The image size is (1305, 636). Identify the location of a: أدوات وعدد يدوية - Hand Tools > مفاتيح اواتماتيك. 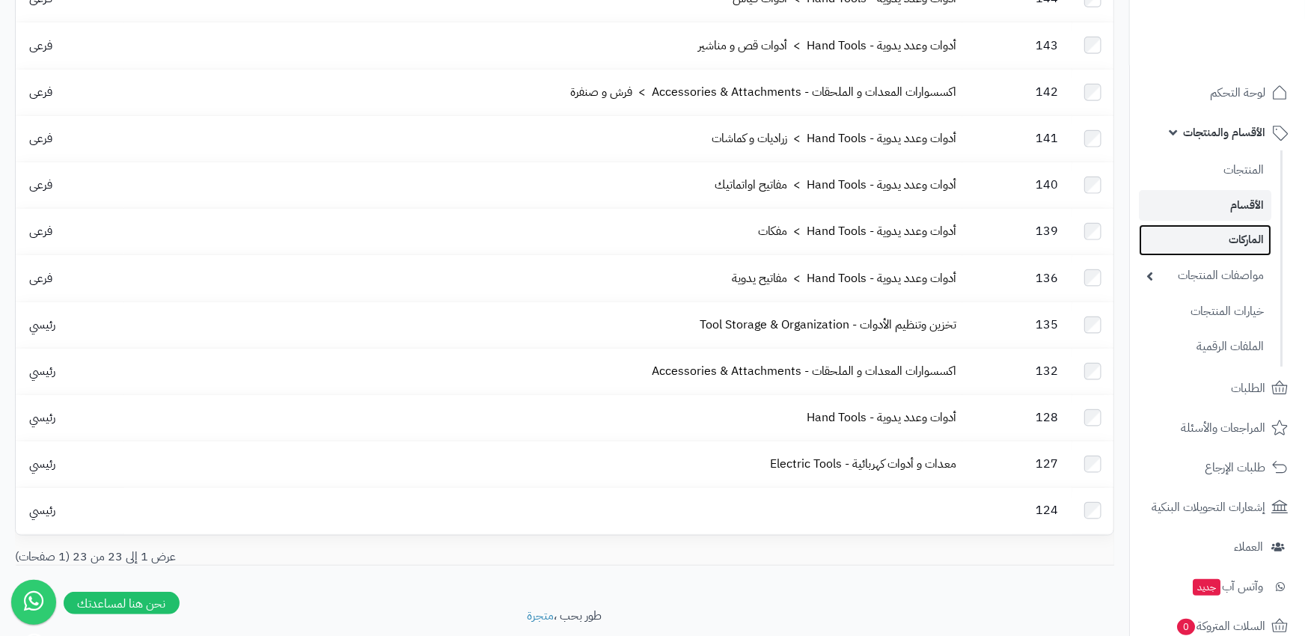
(835, 185).